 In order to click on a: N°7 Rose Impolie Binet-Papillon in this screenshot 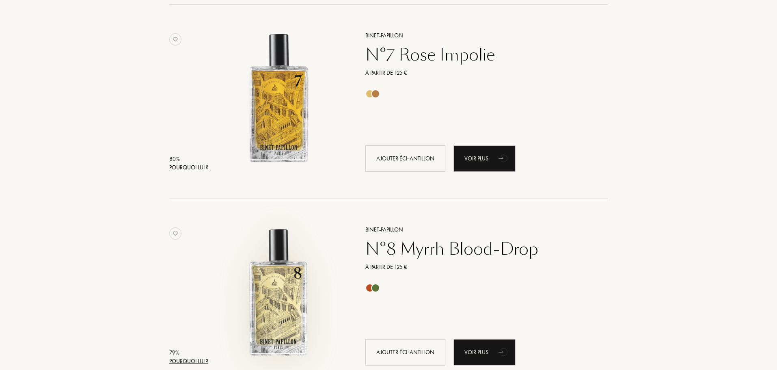, I will do `click(282, 101)`.